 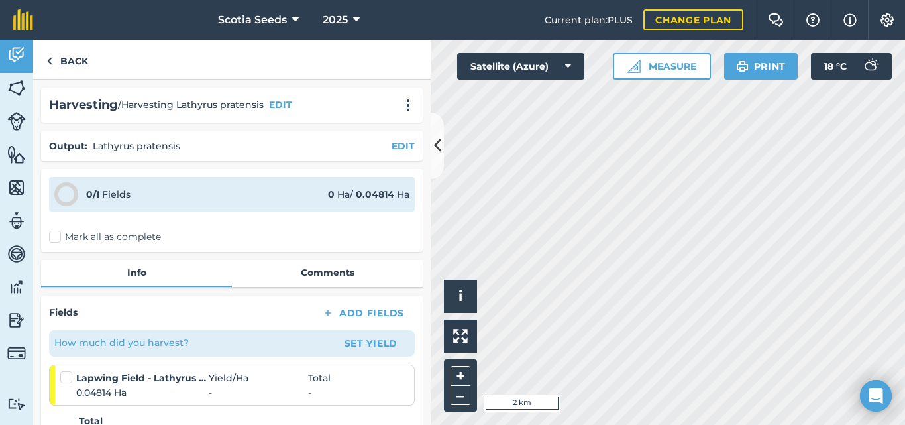 I want to click on a: Info, so click(x=136, y=272).